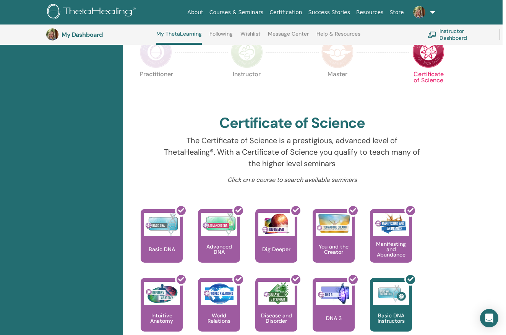 The width and height of the screenshot is (506, 335). What do you see at coordinates (219, 249) in the screenshot?
I see `p: Advanced DNA` at bounding box center [219, 249].